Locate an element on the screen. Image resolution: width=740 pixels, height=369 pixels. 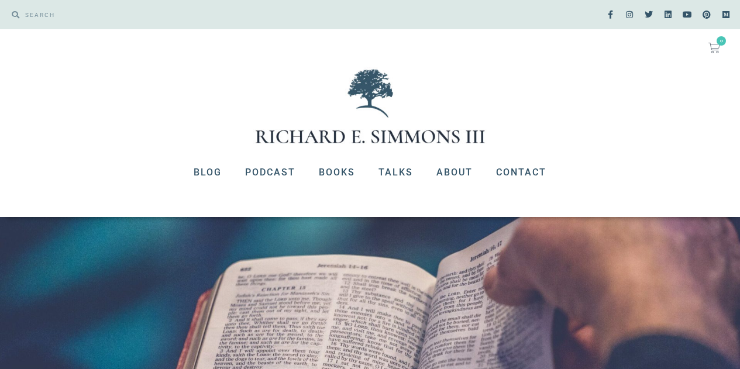
a: Books is located at coordinates (337, 173).